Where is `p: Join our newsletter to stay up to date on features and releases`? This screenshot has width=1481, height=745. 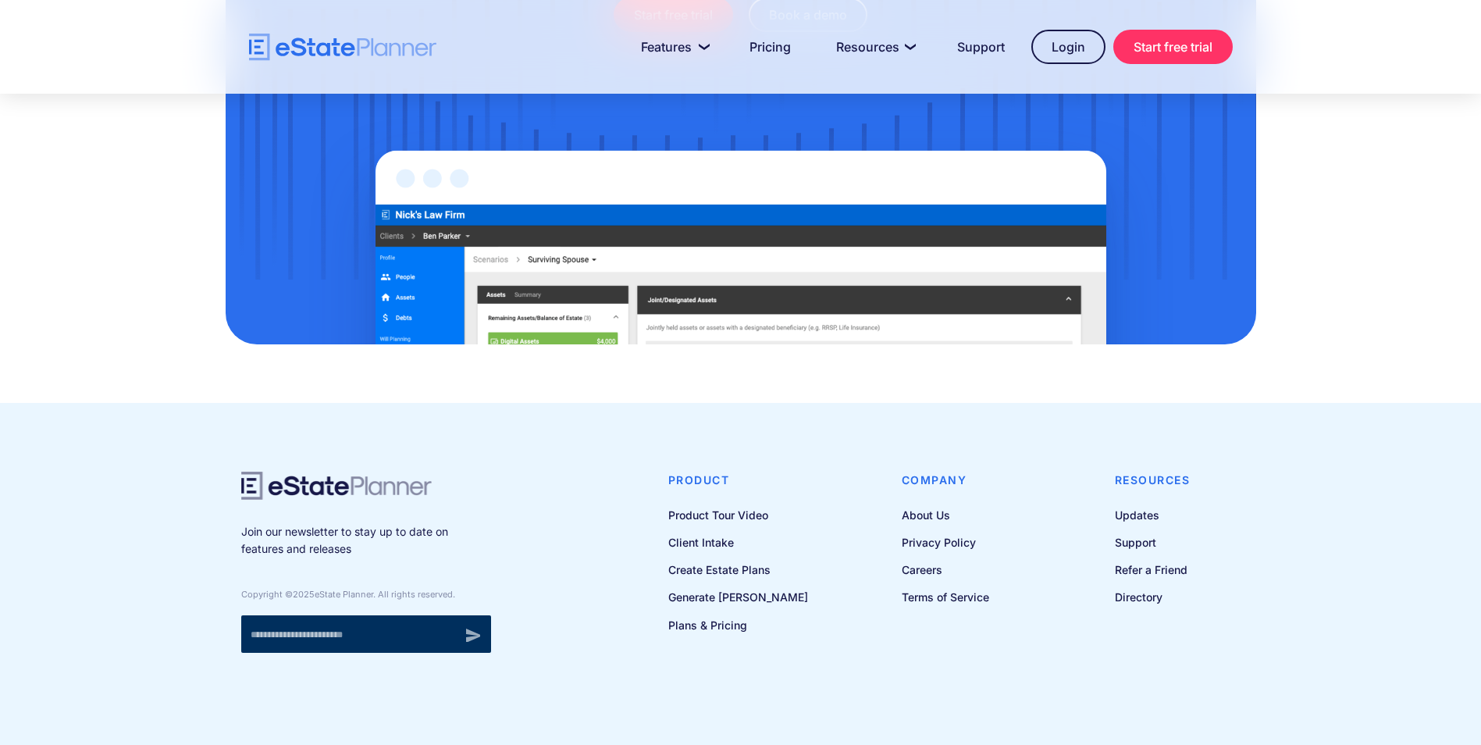
p: Join our newsletter to stay up to date on features and releases is located at coordinates (366, 540).